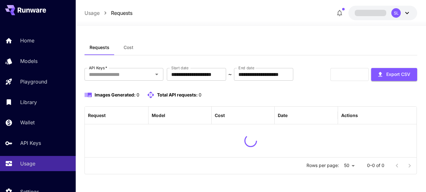 The width and height of the screenshot is (426, 192). What do you see at coordinates (97, 115) in the screenshot?
I see `div: Request` at bounding box center [97, 115].